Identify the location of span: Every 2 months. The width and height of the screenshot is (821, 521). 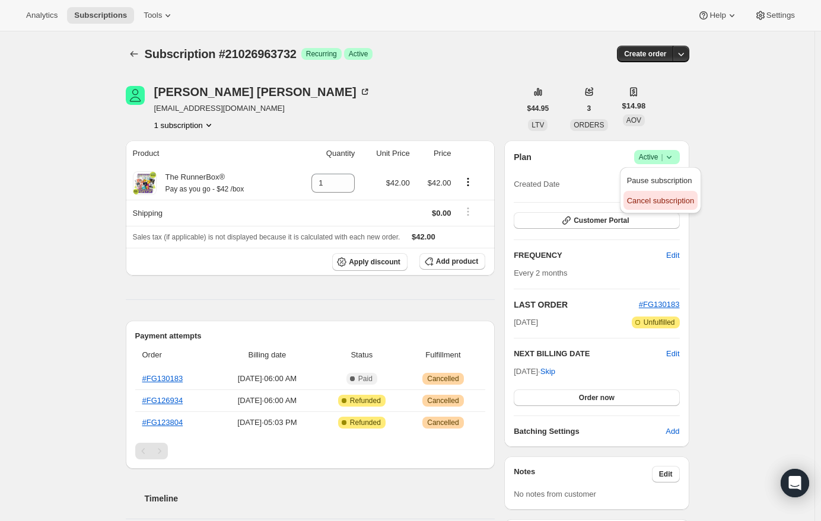
(540, 273).